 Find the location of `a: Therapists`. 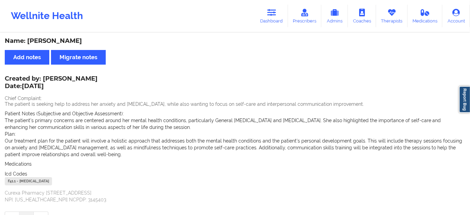

a: Therapists is located at coordinates (391, 16).